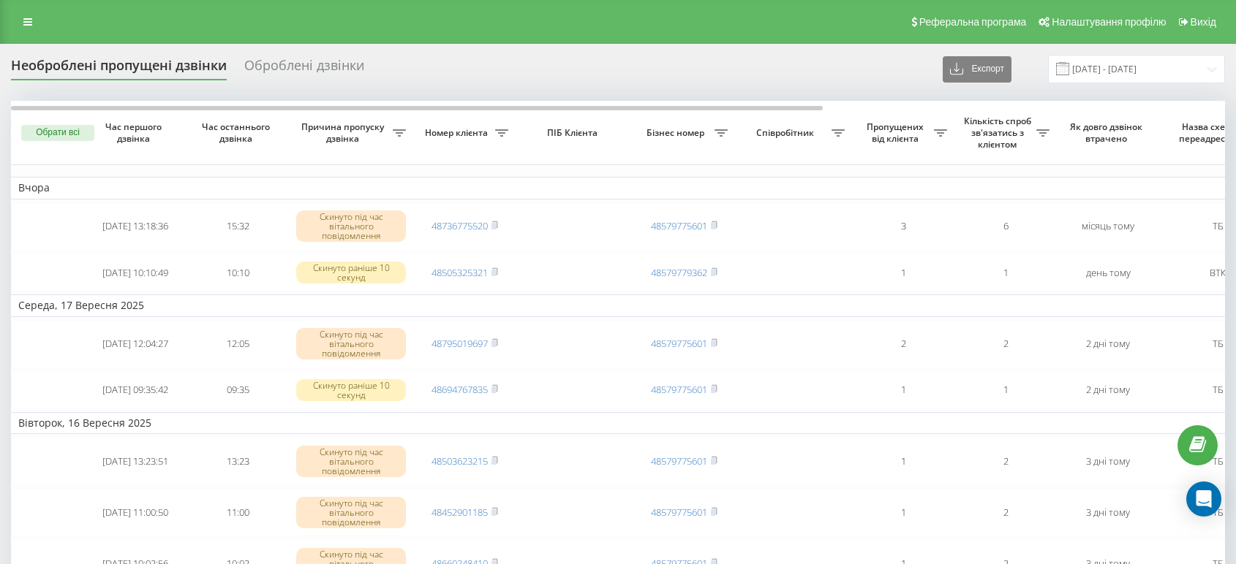 This screenshot has height=564, width=1236. Describe the element at coordinates (459, 461) in the screenshot. I see `a: 48503623215` at that location.